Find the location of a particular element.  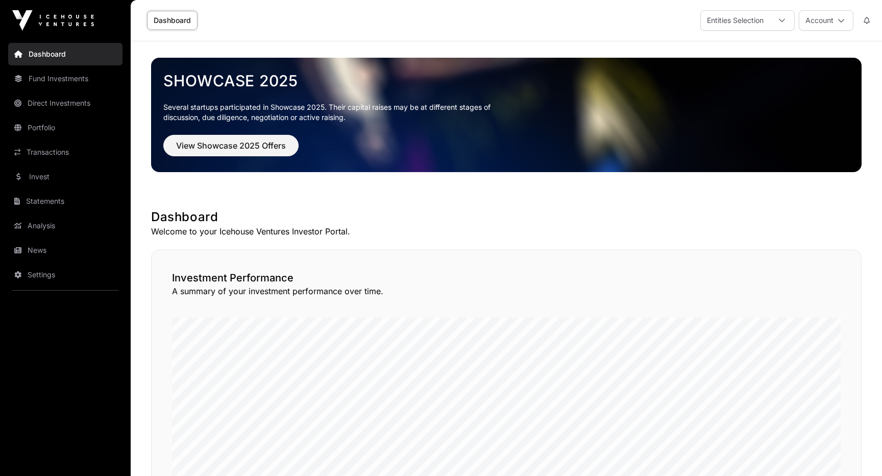

img: Showcase 2025 is located at coordinates (506, 115).